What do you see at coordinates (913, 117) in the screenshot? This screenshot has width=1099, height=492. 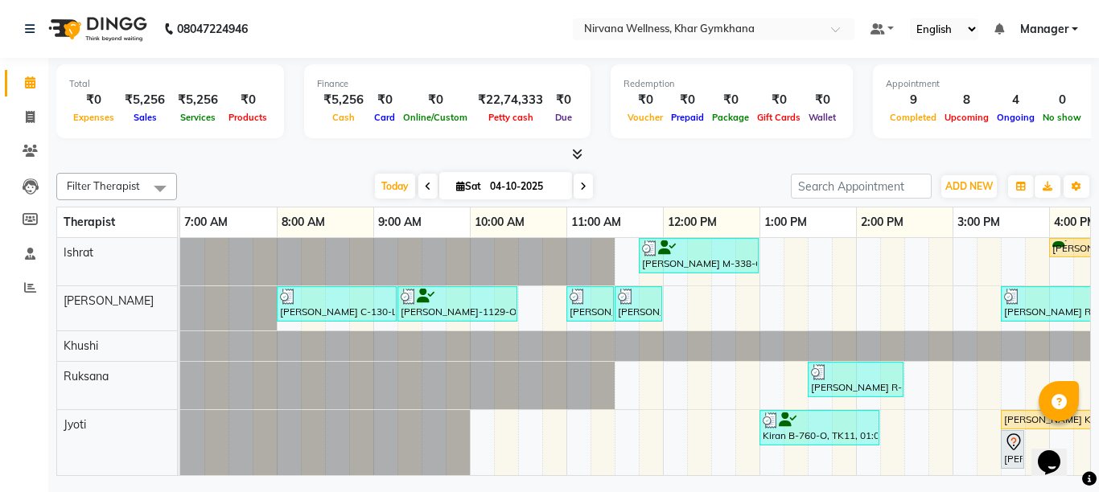 I see `span: Completed` at bounding box center [913, 117].